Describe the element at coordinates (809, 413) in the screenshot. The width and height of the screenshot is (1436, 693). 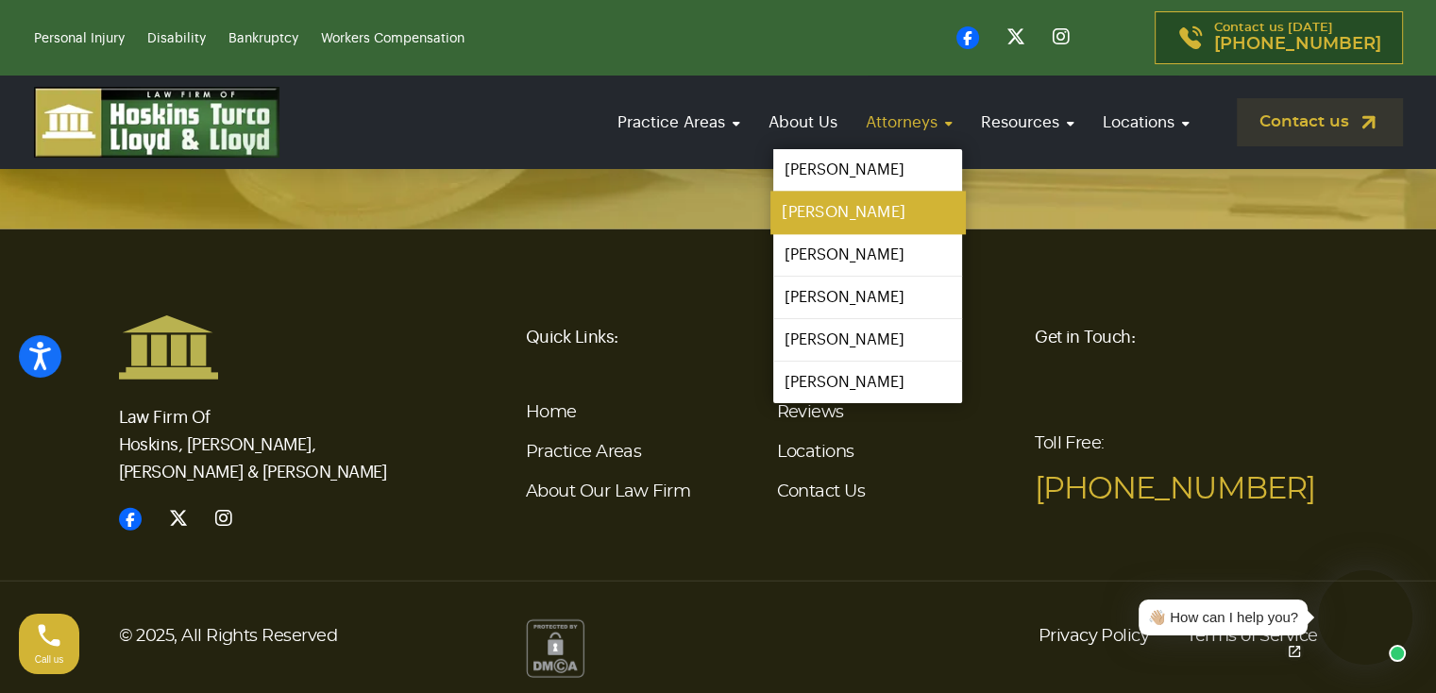
I see `a: Reviews` at that location.